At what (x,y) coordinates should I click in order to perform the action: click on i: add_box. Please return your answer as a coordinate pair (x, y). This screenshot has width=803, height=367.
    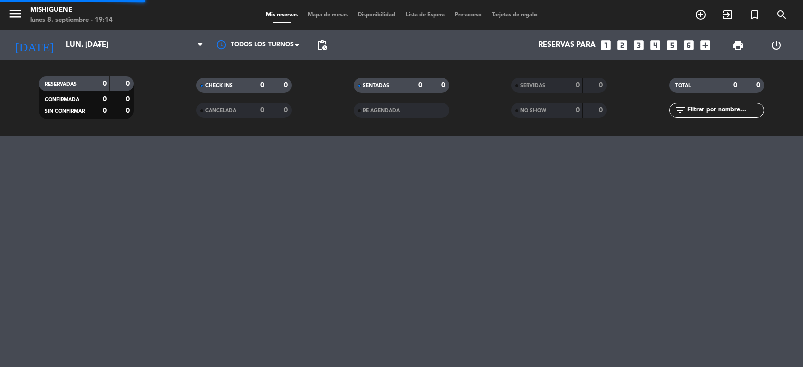
    Looking at the image, I should click on (705, 45).